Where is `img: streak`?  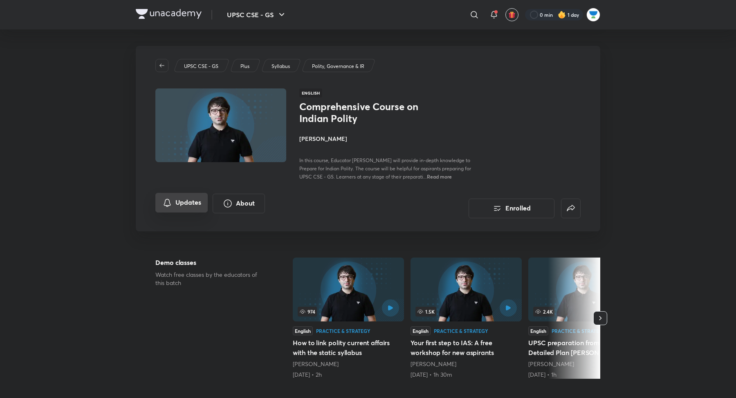 img: streak is located at coordinates (562, 15).